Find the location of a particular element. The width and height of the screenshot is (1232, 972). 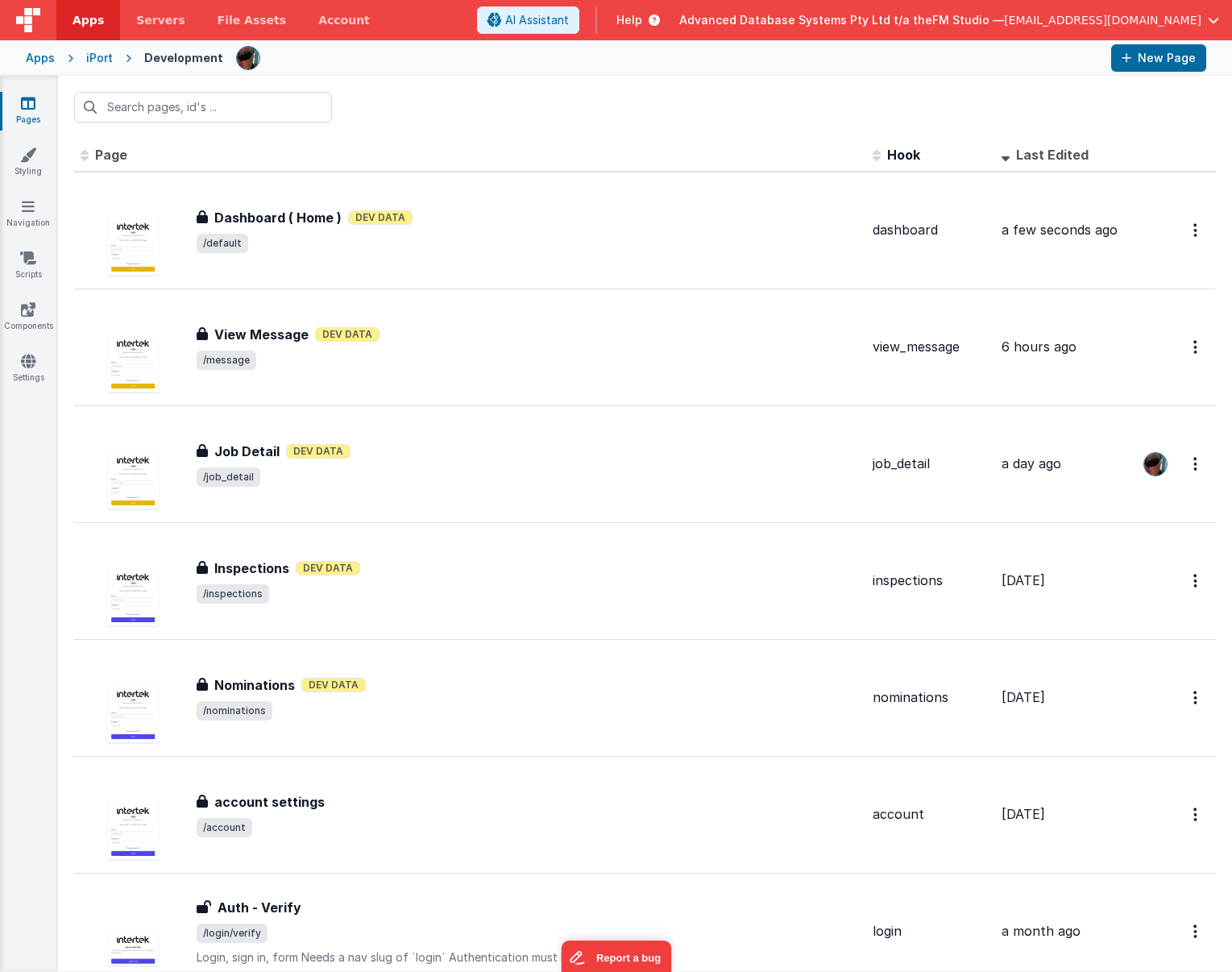

div: nominations is located at coordinates (931, 697).